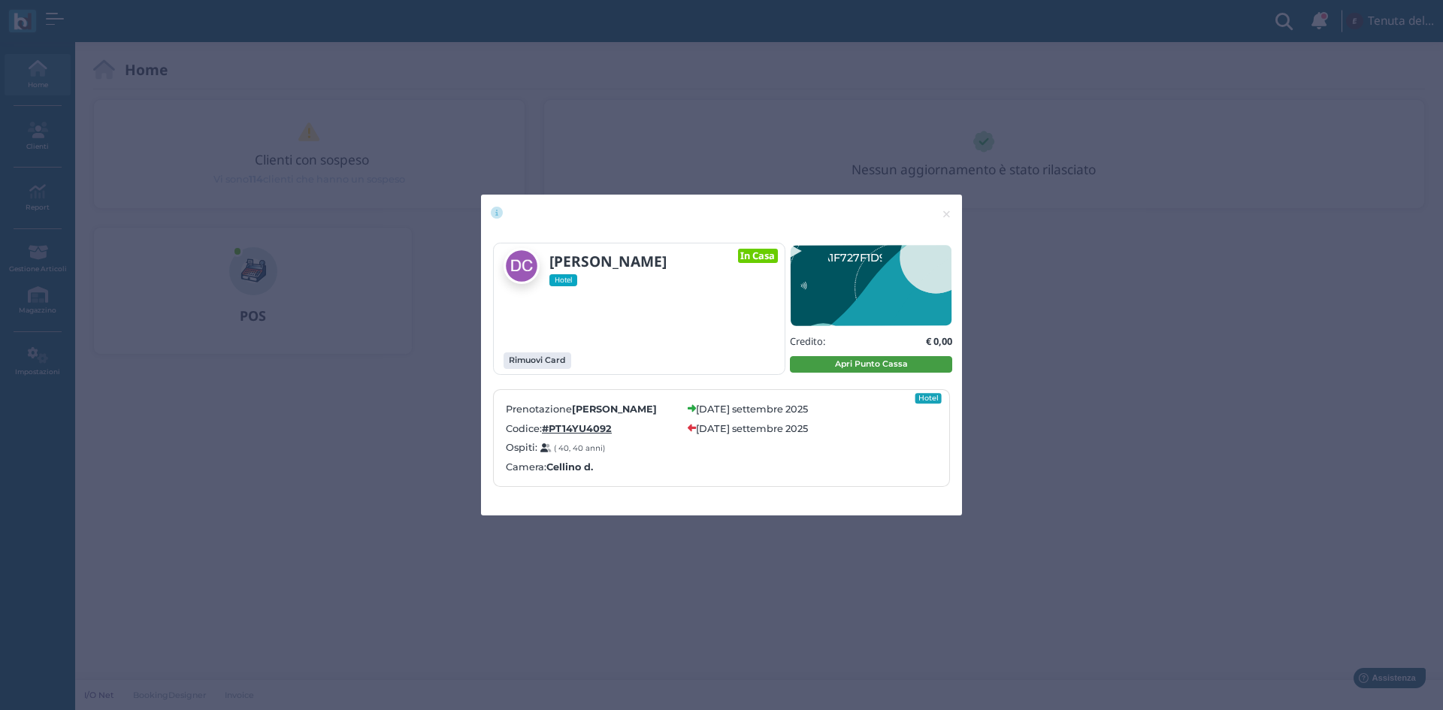 The height and width of the screenshot is (710, 1443). What do you see at coordinates (757, 255) in the screenshot?
I see `b: In Casa` at bounding box center [757, 255].